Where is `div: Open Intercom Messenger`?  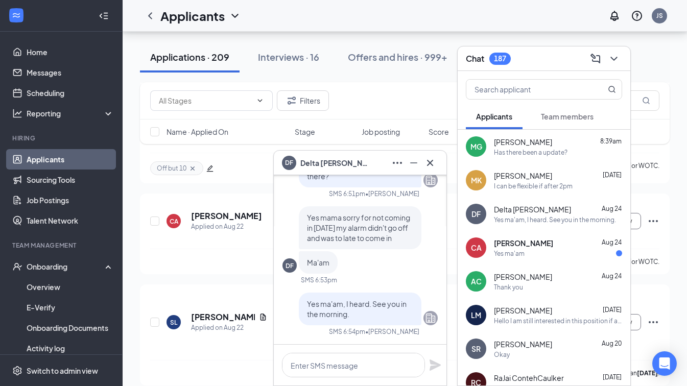
div: Open Intercom Messenger is located at coordinates (665, 364).